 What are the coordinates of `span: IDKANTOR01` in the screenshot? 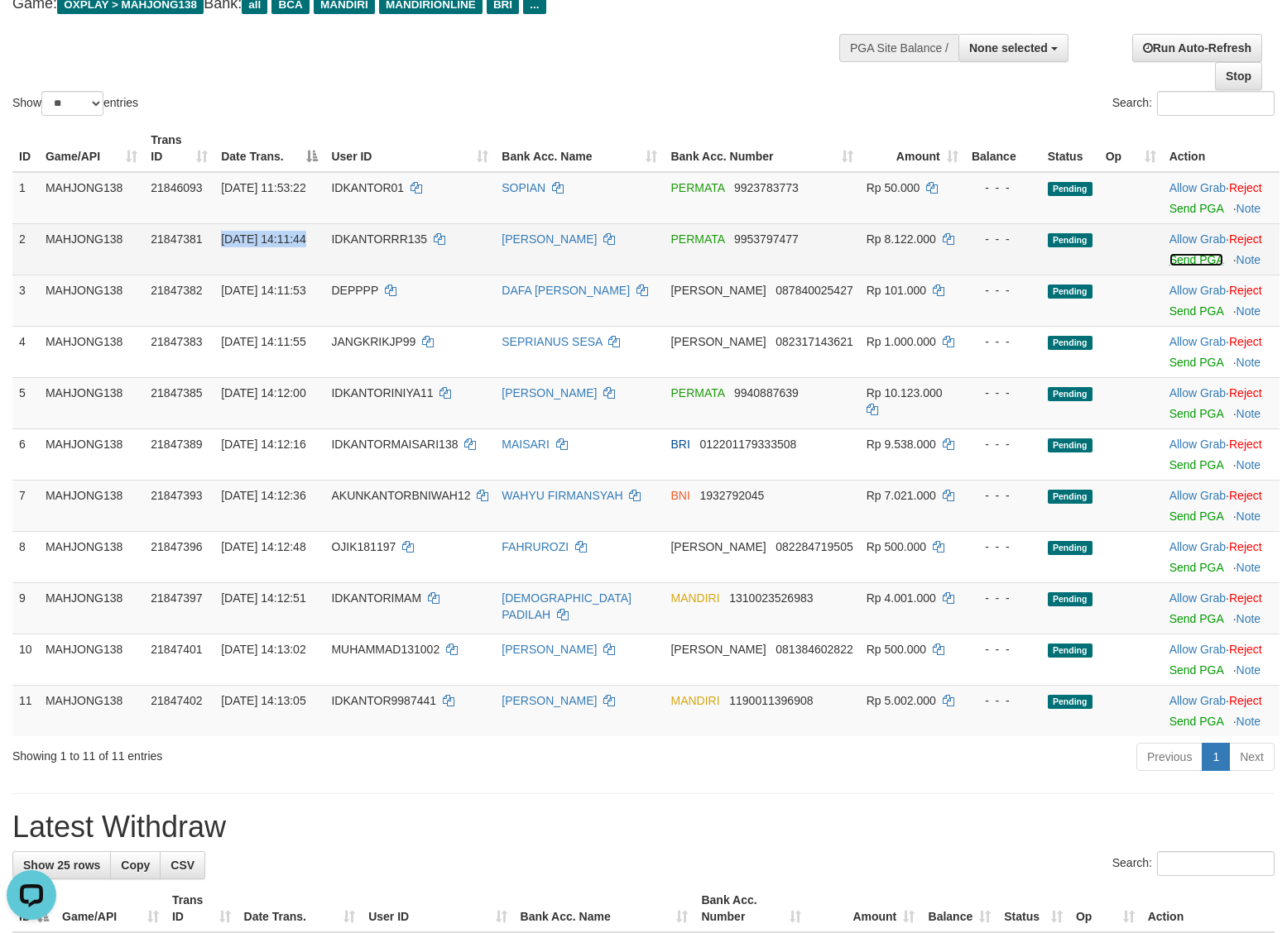 It's located at (367, 188).